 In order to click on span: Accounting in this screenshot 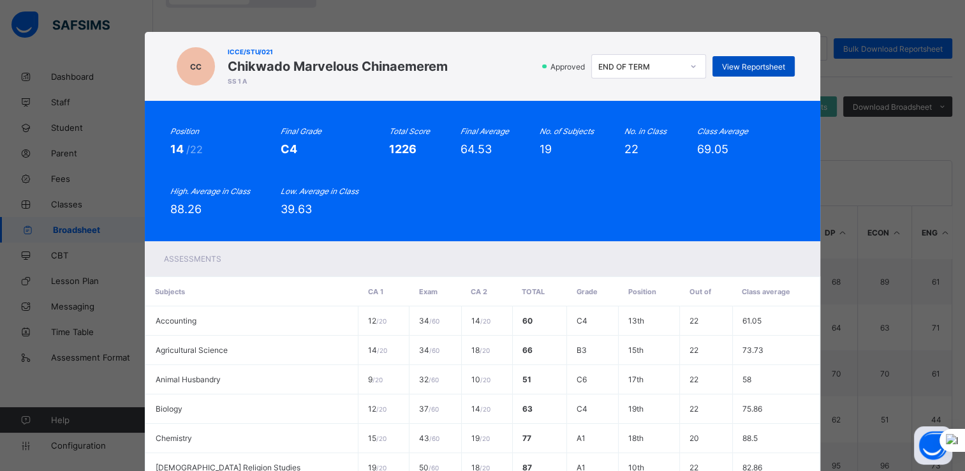, I will do `click(176, 320)`.